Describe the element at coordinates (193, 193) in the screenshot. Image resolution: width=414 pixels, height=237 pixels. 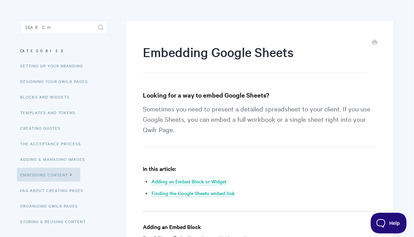
I see `a: Finding the Google Sheets embed link` at that location.